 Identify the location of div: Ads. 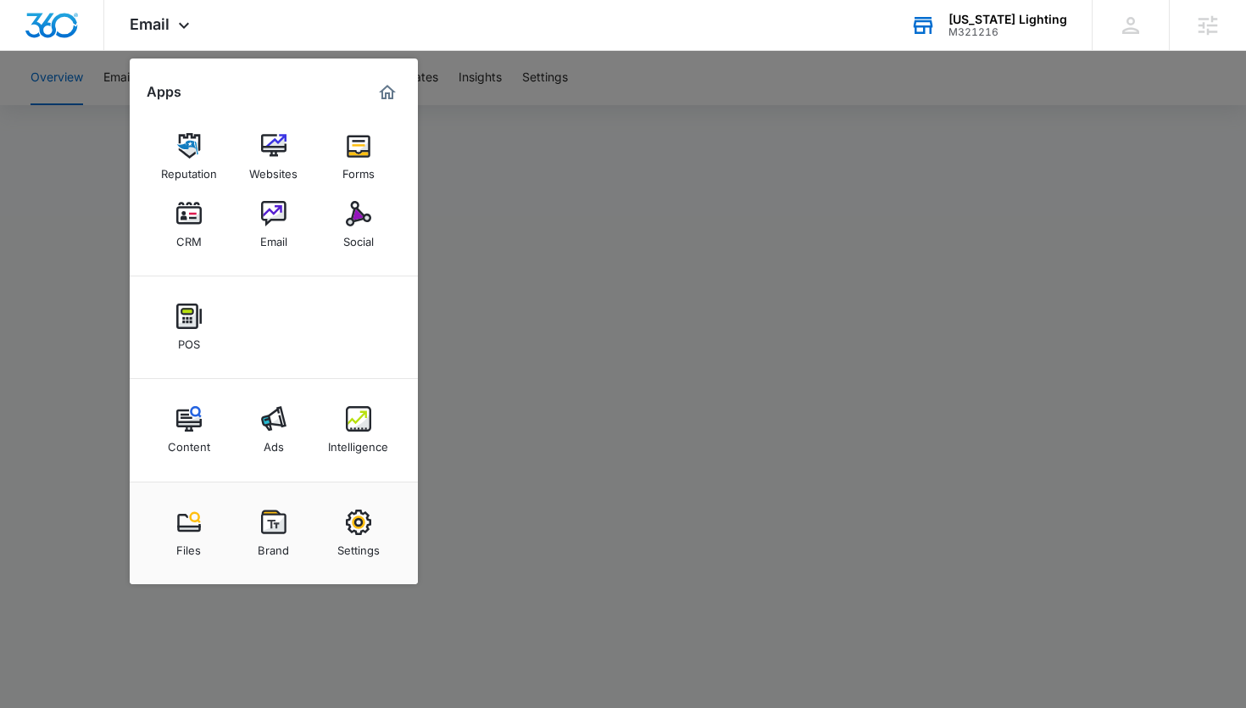
(274, 442).